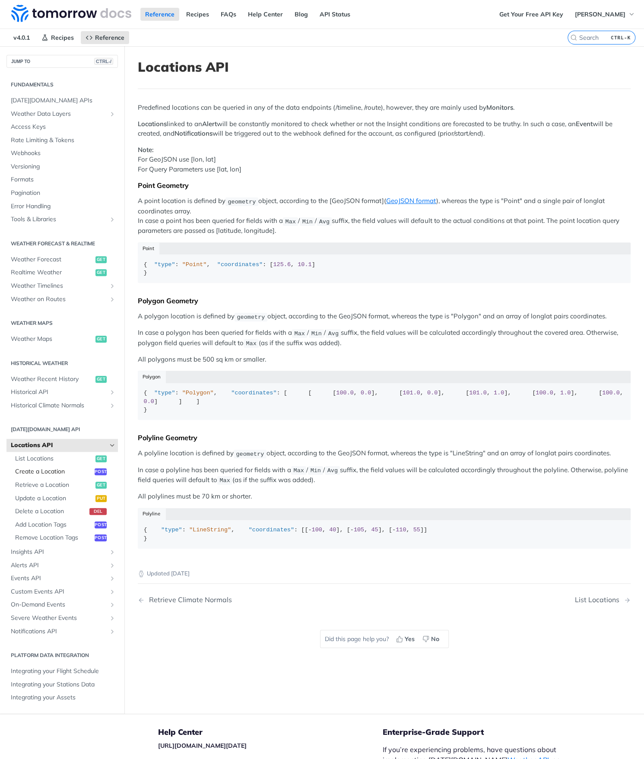 This screenshot has height=759, width=644. Describe the element at coordinates (62, 618) in the screenshot. I see `a: Severe Weather EventsShow subpages for Severe Weather Events` at that location.